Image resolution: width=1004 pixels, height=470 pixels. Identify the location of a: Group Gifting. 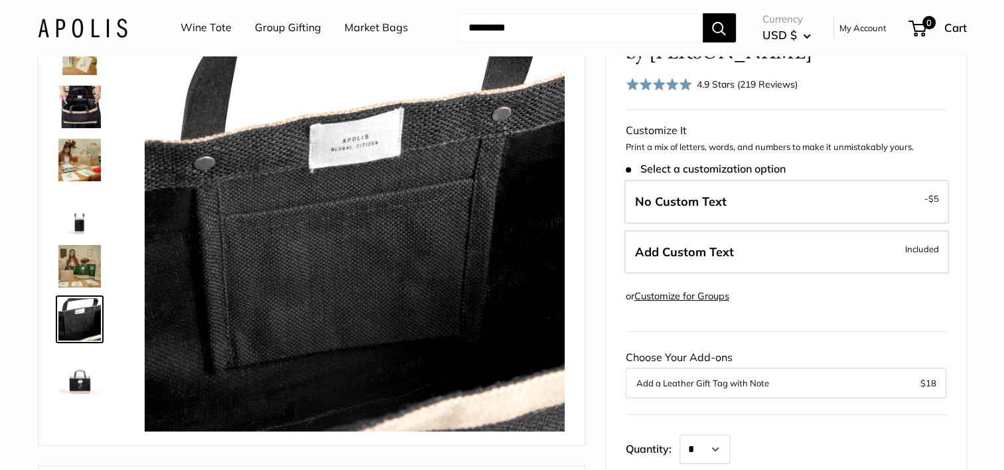
(288, 28).